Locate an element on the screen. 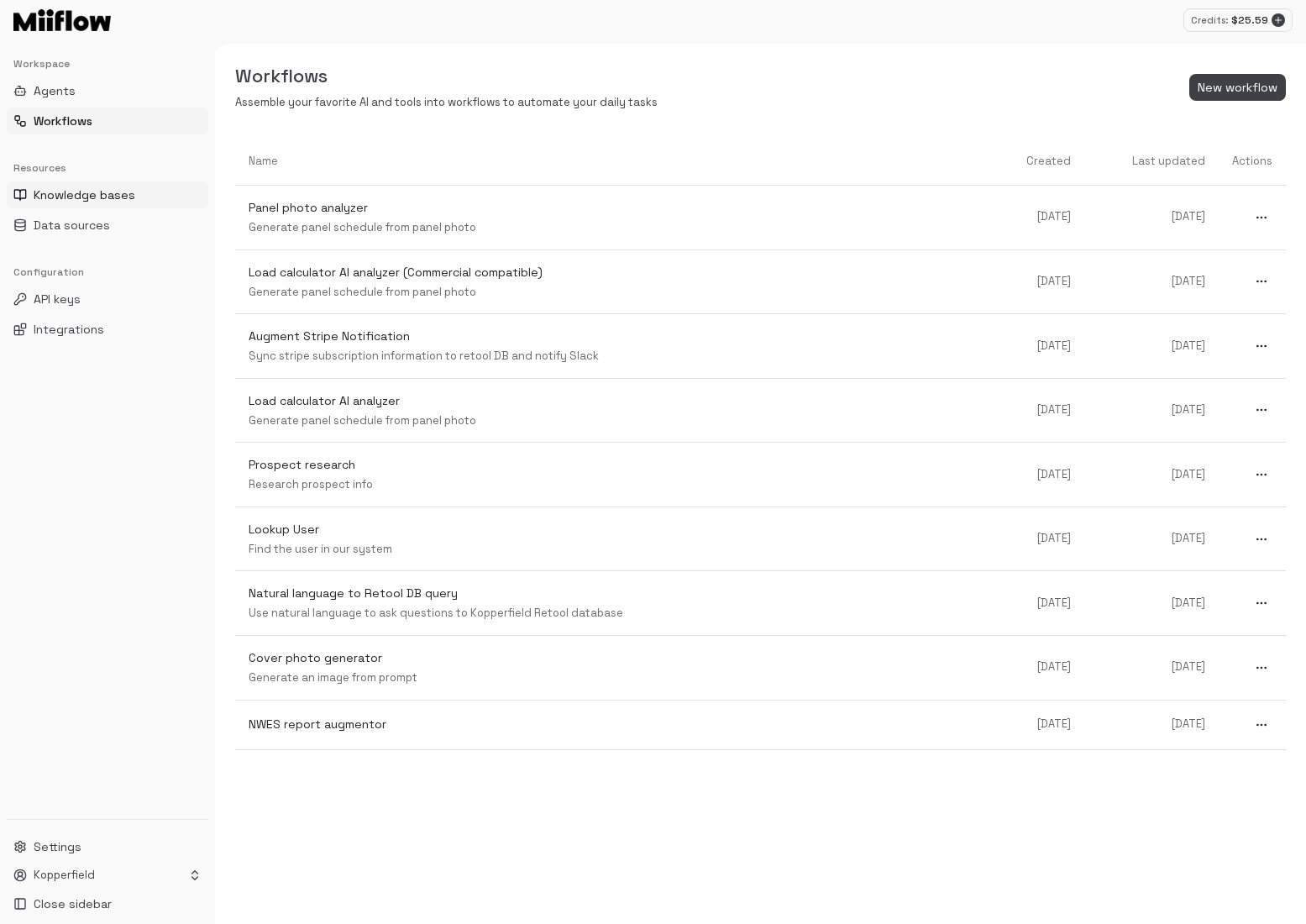 This screenshot has width=1306, height=924. a: Augment Stripe NotificationSync stripe subscription information to retool DB and notify Slack is located at coordinates (618, 346).